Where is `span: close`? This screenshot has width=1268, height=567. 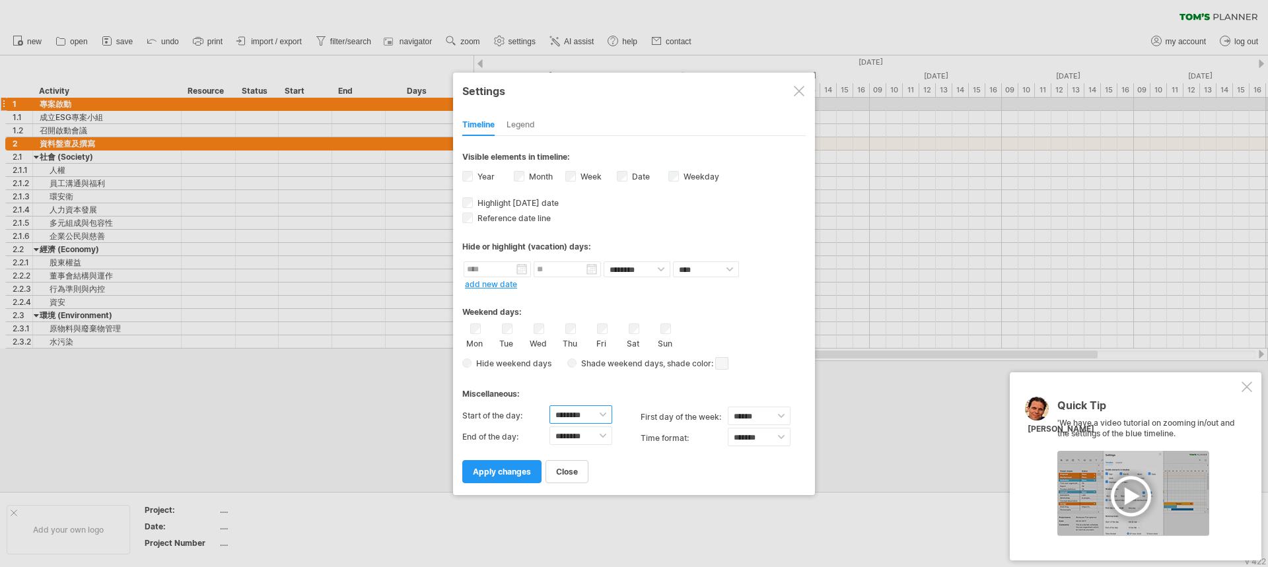
span: close is located at coordinates (567, 472).